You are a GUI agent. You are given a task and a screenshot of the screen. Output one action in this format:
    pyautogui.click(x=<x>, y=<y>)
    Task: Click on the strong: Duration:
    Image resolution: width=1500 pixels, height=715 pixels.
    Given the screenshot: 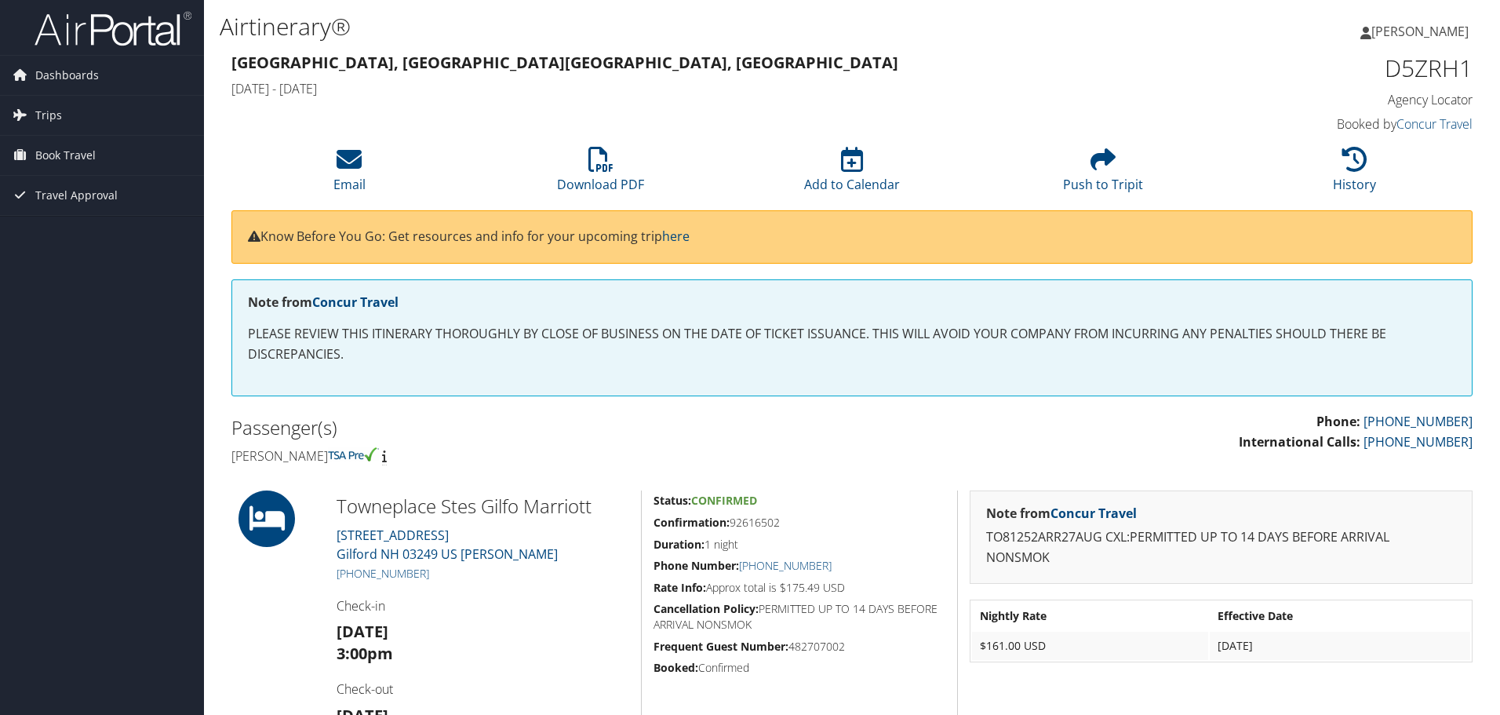 What is the action you would take?
    pyautogui.click(x=679, y=544)
    